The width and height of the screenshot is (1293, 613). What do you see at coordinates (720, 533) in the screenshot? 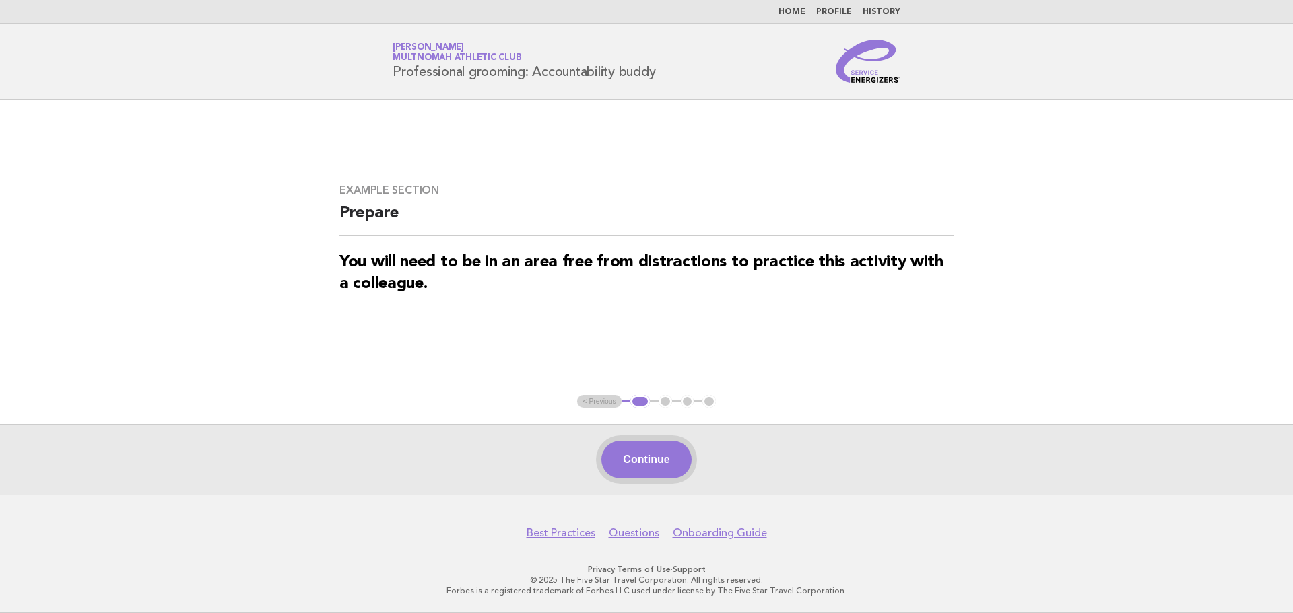
I see `a: Onboarding Guide` at bounding box center [720, 533].